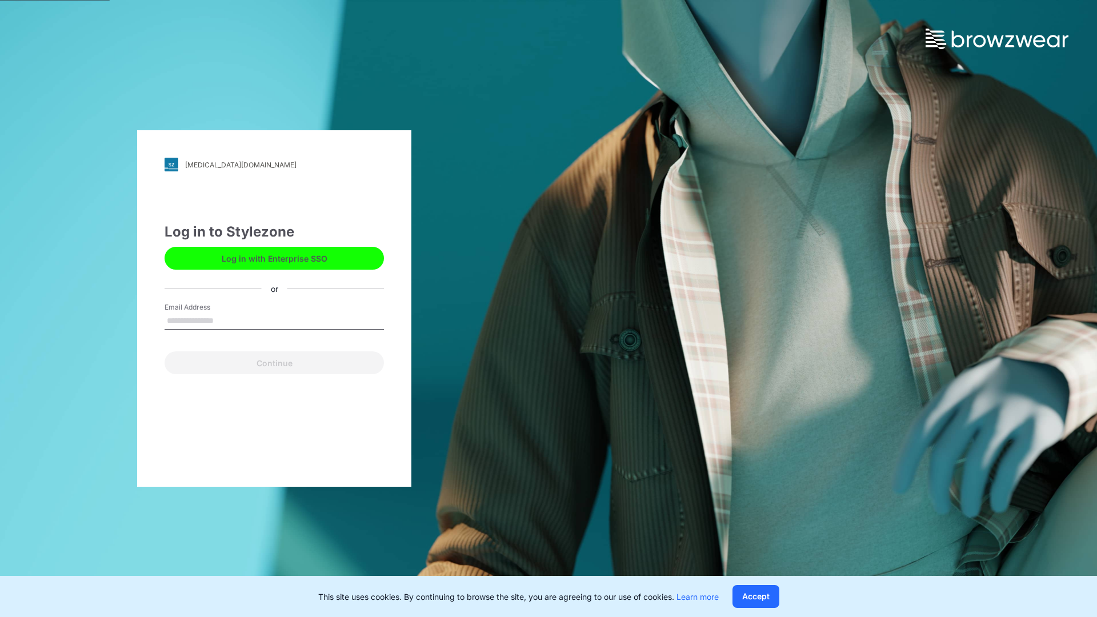 This screenshot has width=1097, height=617. I want to click on a: Learn more, so click(698, 597).